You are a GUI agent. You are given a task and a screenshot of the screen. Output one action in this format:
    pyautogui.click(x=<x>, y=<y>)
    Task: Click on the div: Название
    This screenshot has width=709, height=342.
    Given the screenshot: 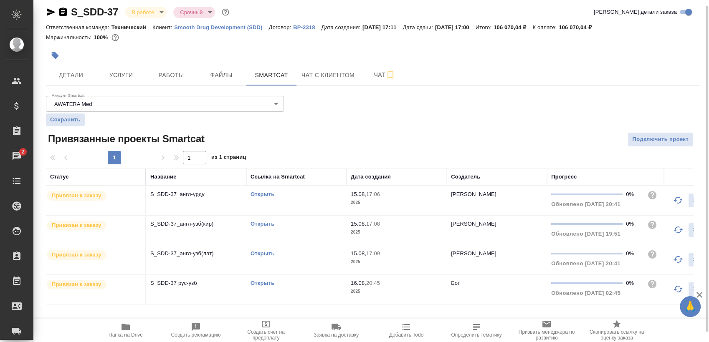 What is the action you would take?
    pyautogui.click(x=163, y=177)
    